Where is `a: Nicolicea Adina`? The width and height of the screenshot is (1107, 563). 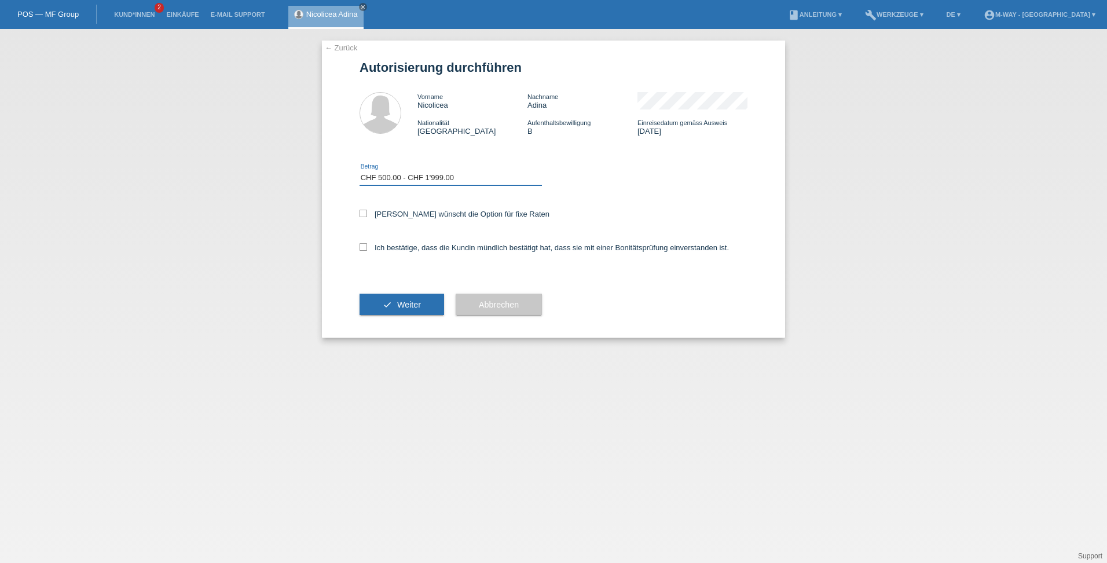 a: Nicolicea Adina is located at coordinates (332, 14).